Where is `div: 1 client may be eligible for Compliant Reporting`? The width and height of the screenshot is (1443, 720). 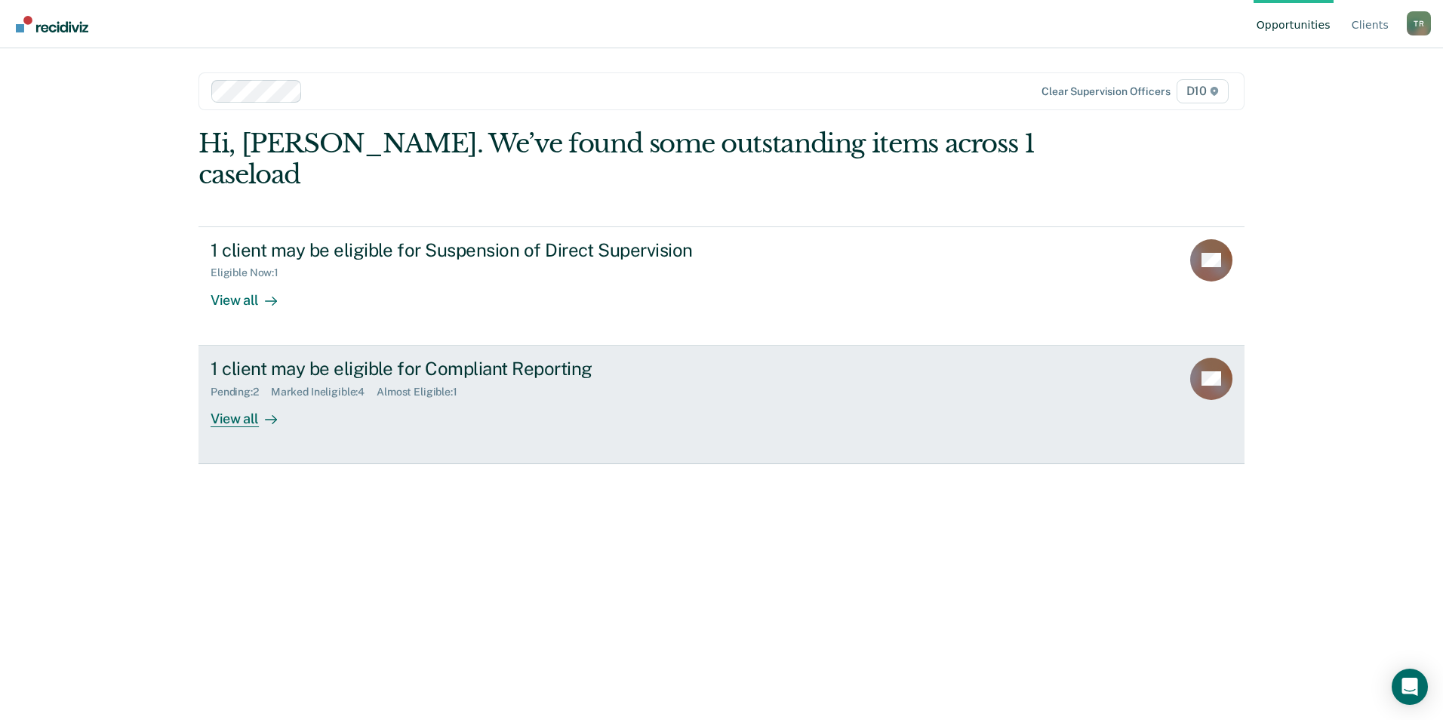 div: 1 client may be eligible for Compliant Reporting is located at coordinates (475, 368).